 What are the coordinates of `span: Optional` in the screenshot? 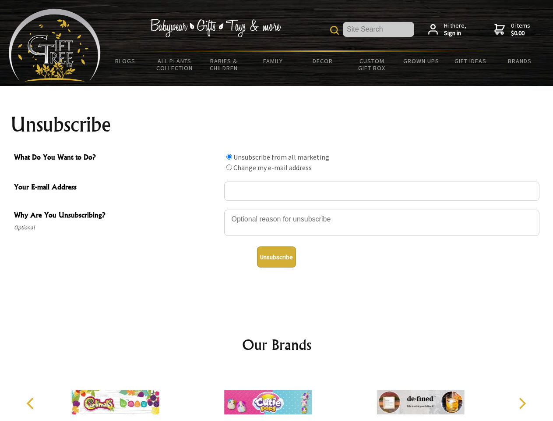 It's located at (117, 227).